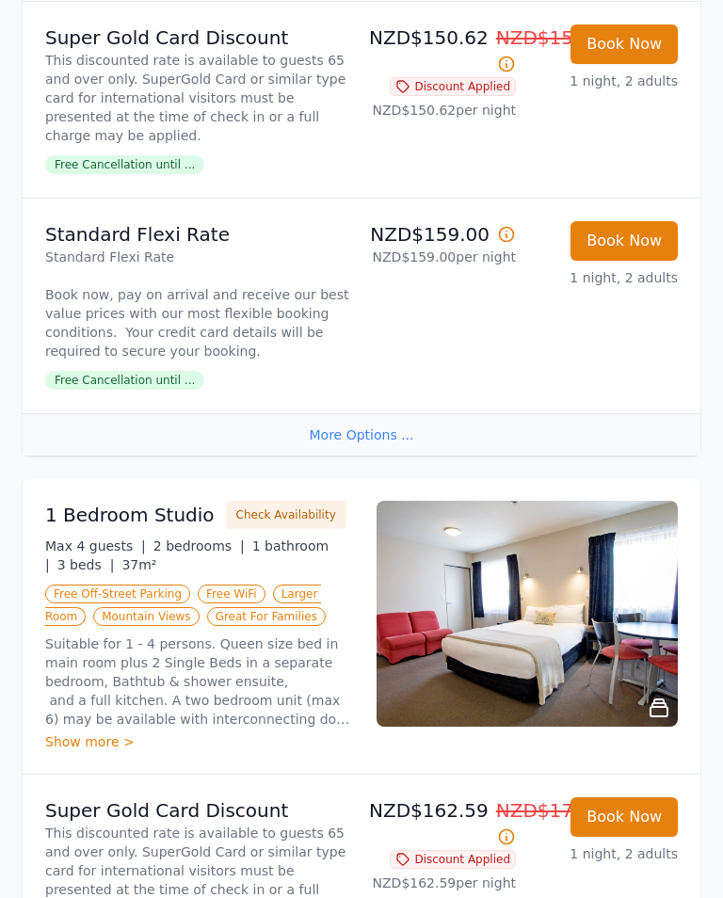 The image size is (723, 898). I want to click on span: Max 4 guests |, so click(95, 547).